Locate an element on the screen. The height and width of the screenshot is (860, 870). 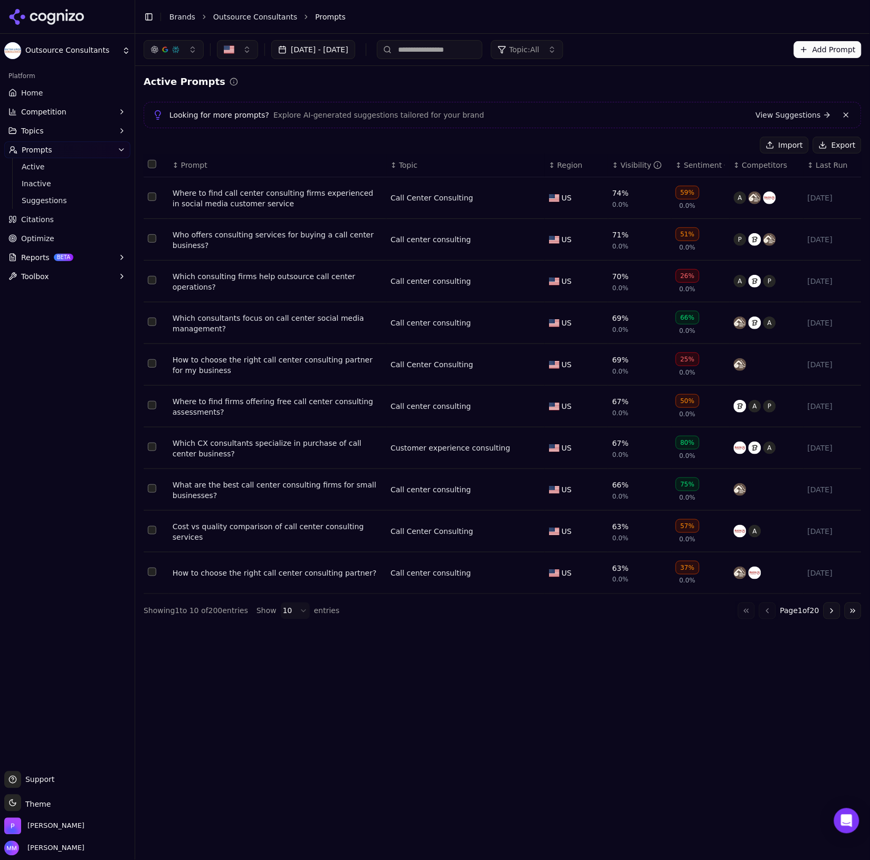
span: Topic is located at coordinates (408, 165).